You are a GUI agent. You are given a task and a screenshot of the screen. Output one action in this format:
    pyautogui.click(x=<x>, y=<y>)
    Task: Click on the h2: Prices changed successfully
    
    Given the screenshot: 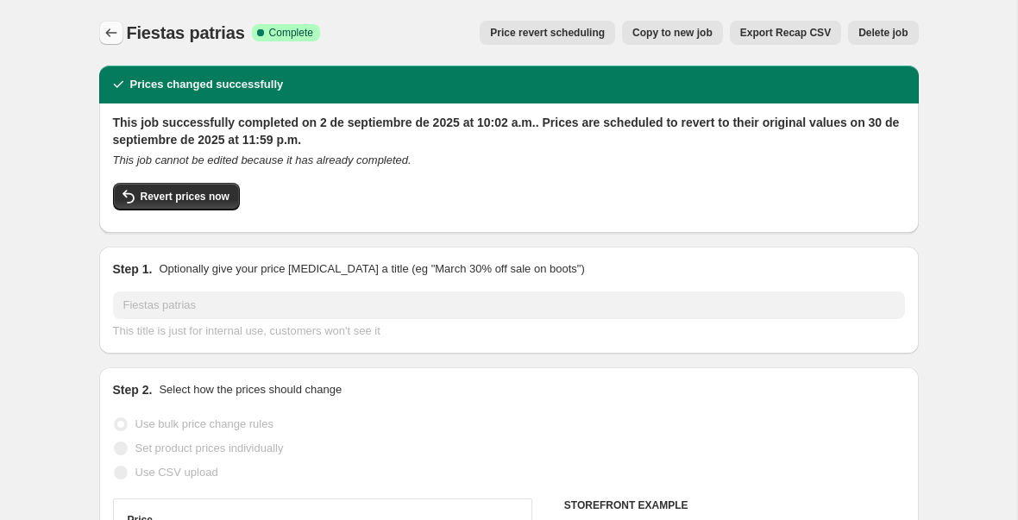 What is the action you would take?
    pyautogui.click(x=207, y=85)
    